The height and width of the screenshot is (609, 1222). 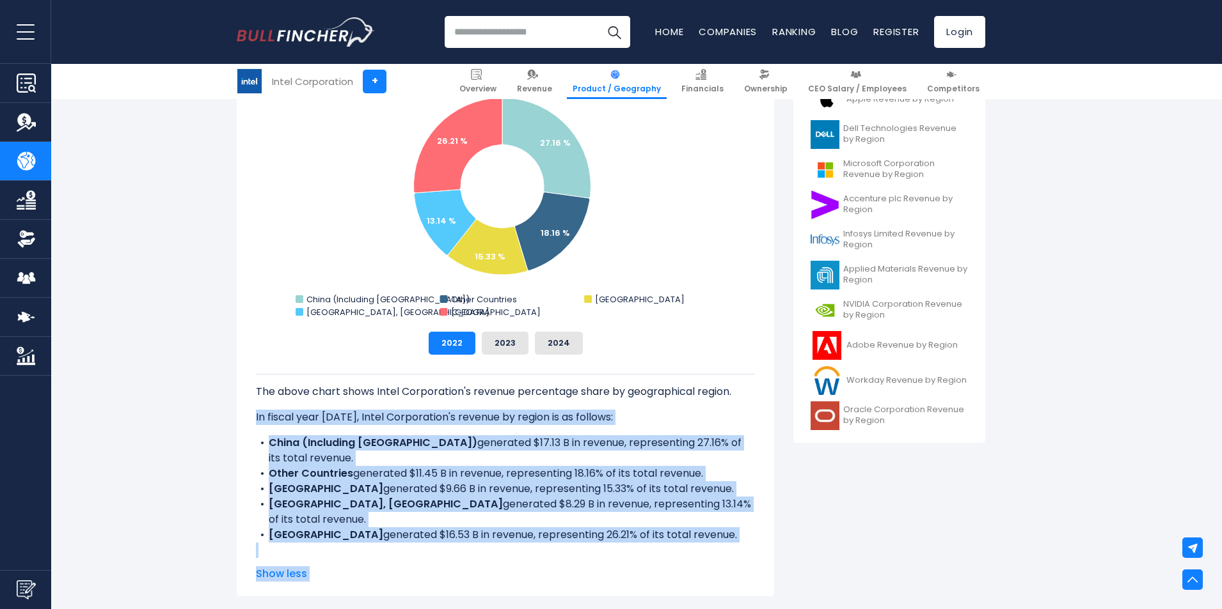 I want to click on img: NVDA logo, so click(x=824, y=310).